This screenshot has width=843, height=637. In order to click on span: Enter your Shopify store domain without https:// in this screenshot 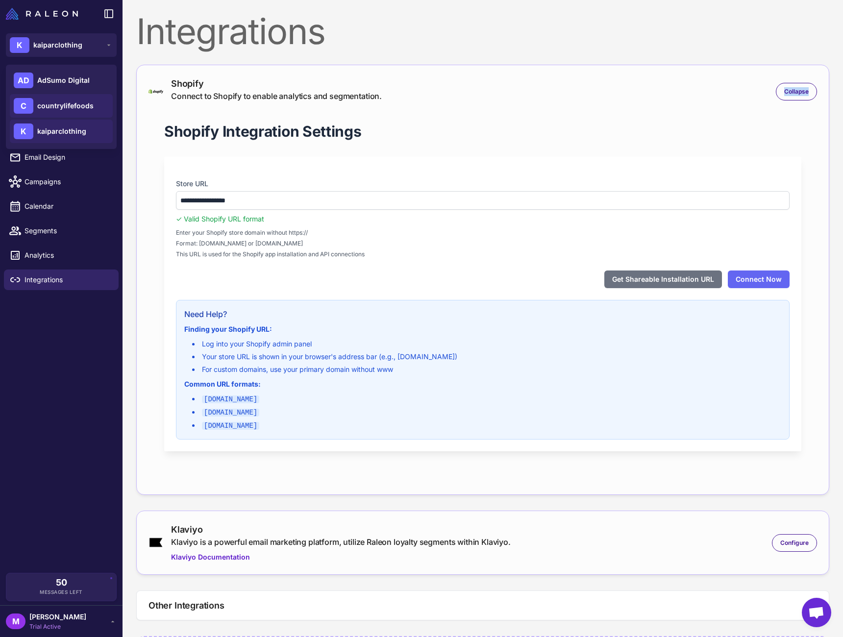, I will do `click(483, 233)`.